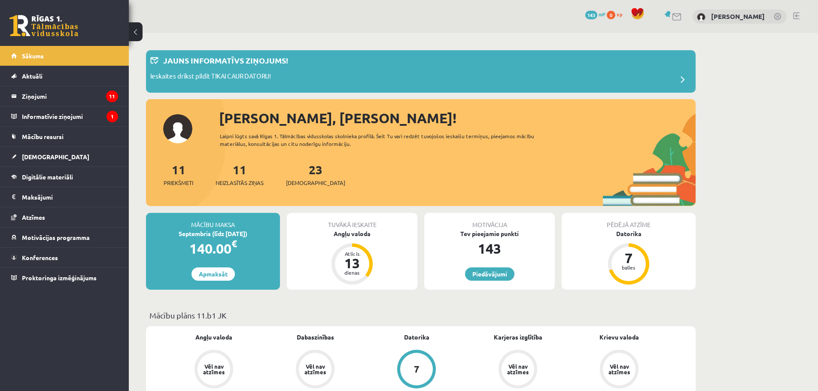 The image size is (818, 391). What do you see at coordinates (240, 183) in the screenshot?
I see `span: Neizlasītās ziņas` at bounding box center [240, 183].